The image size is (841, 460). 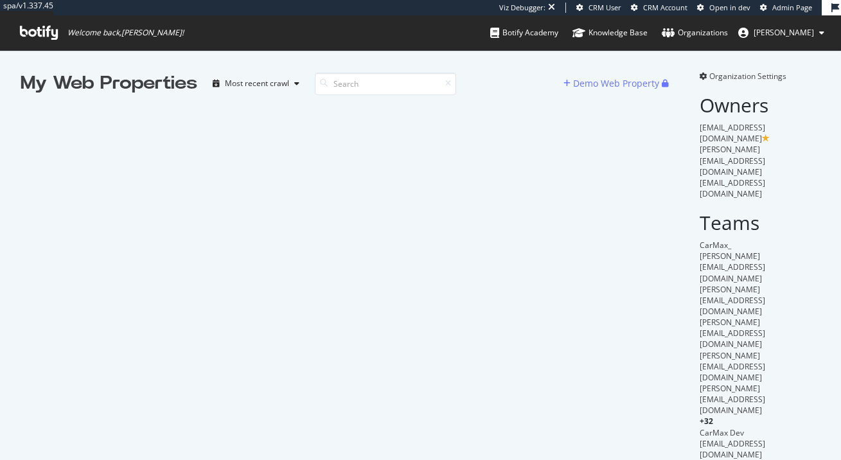 I want to click on span: CRM Account, so click(x=665, y=7).